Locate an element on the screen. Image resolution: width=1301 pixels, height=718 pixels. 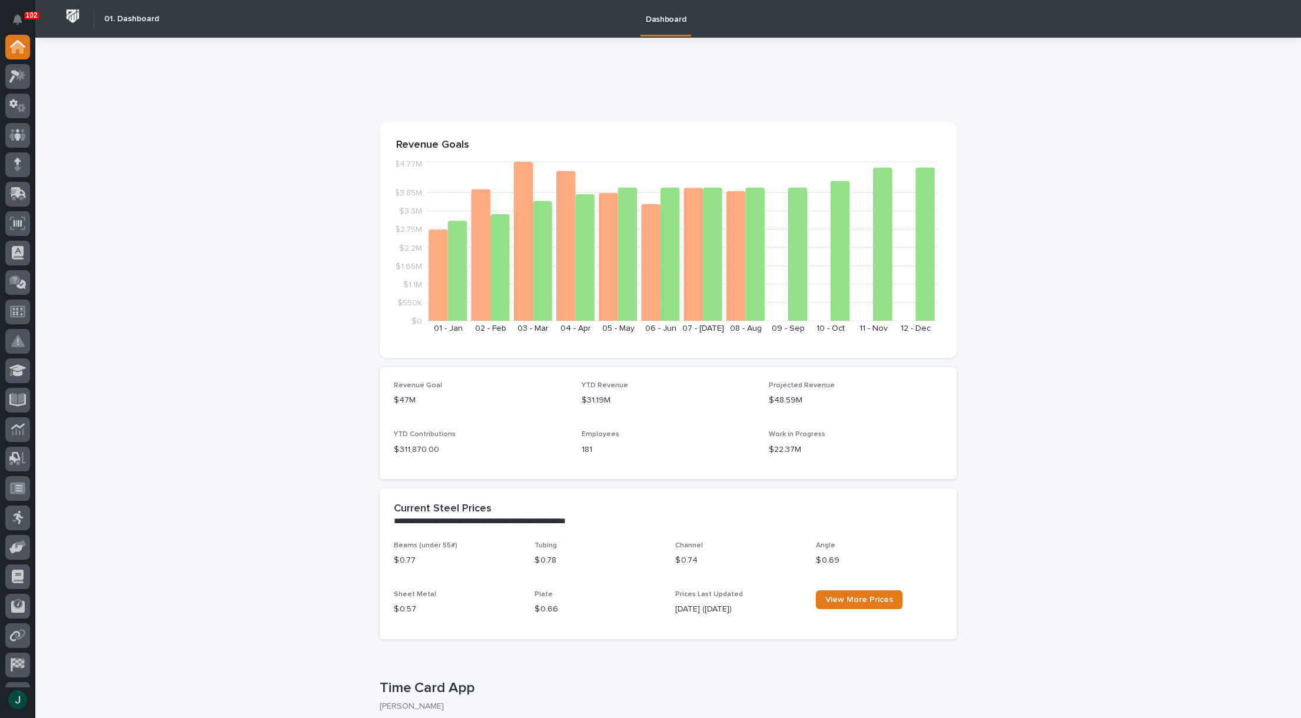
p: $ 0.78 is located at coordinates (598, 561).